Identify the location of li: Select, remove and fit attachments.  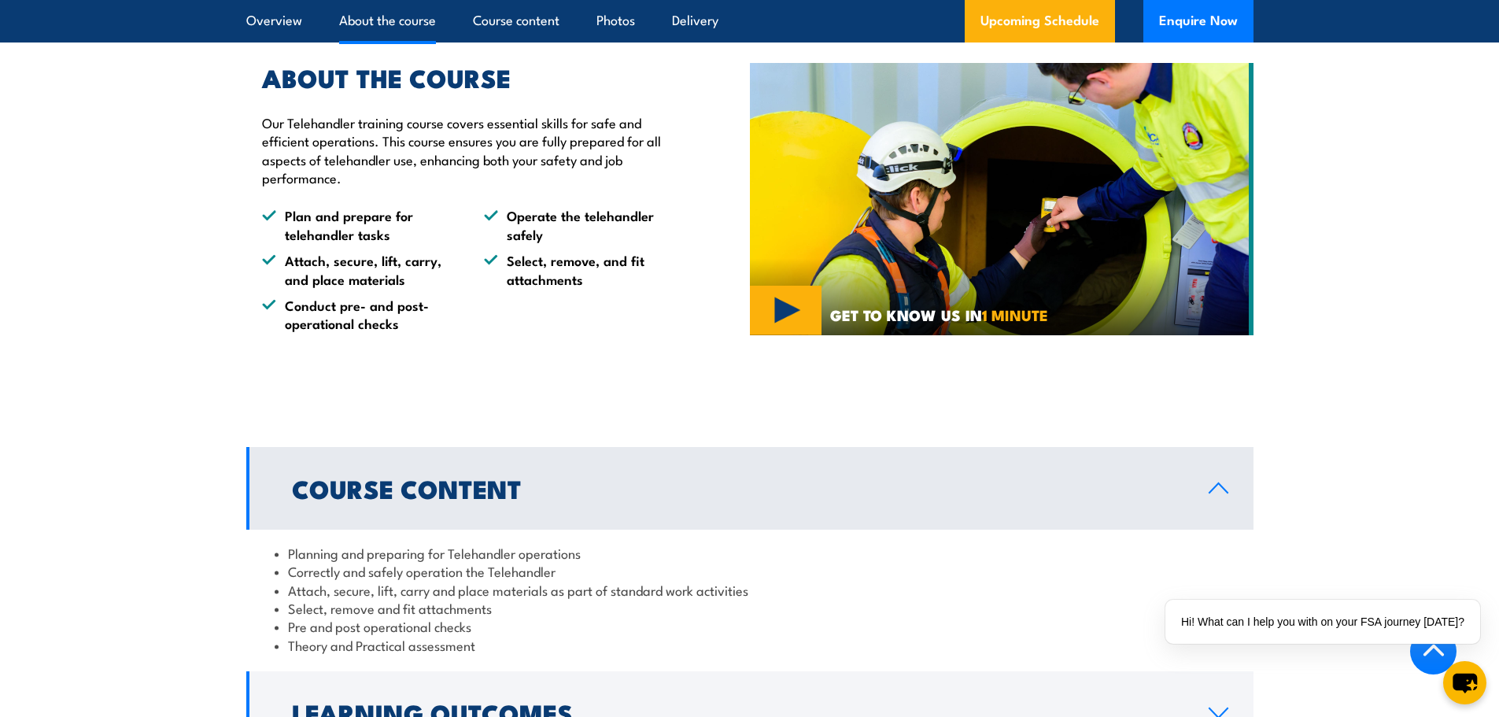
(750, 608).